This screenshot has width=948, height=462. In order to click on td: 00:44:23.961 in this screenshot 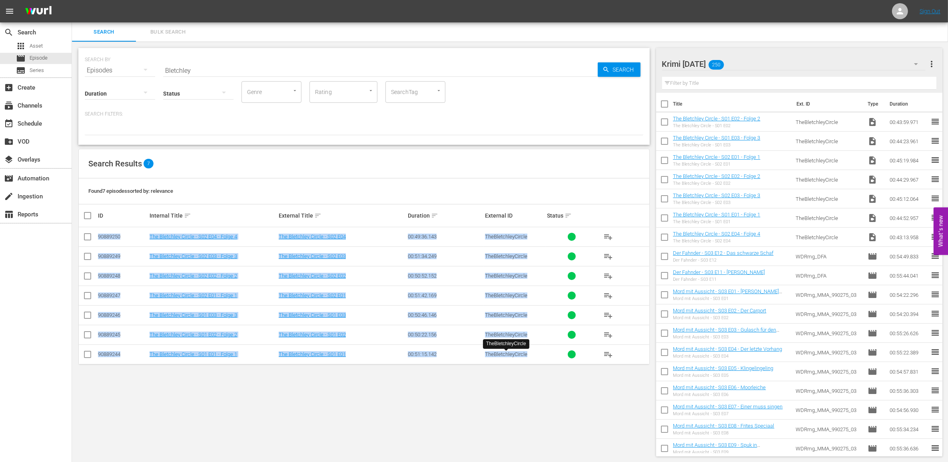, I will do `click(908, 141)`.